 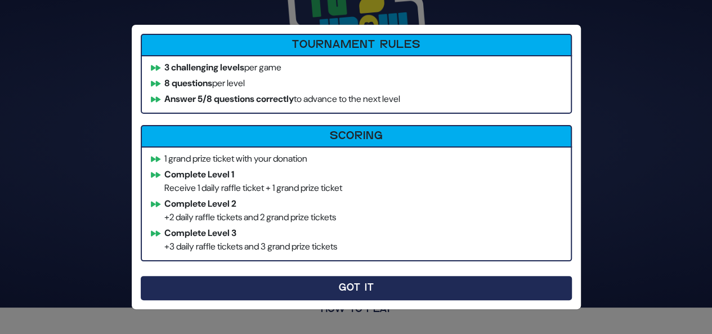 I want to click on h6: Scoring, so click(x=356, y=136).